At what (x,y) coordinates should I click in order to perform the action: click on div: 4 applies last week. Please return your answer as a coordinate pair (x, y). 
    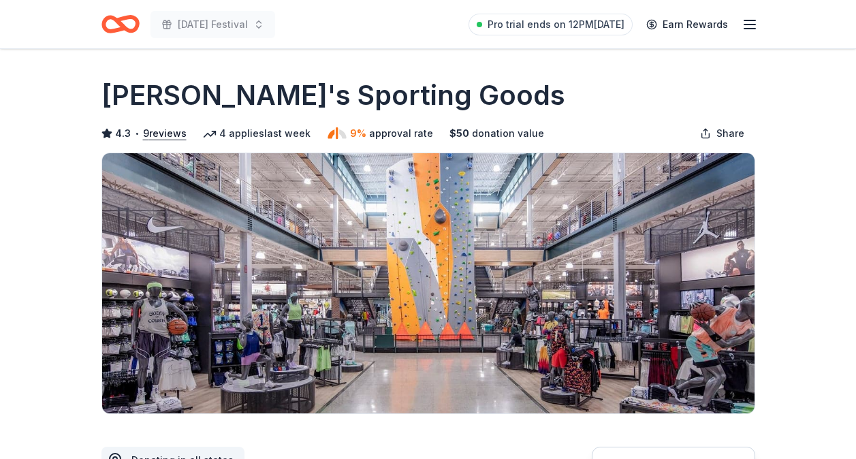
    Looking at the image, I should click on (257, 134).